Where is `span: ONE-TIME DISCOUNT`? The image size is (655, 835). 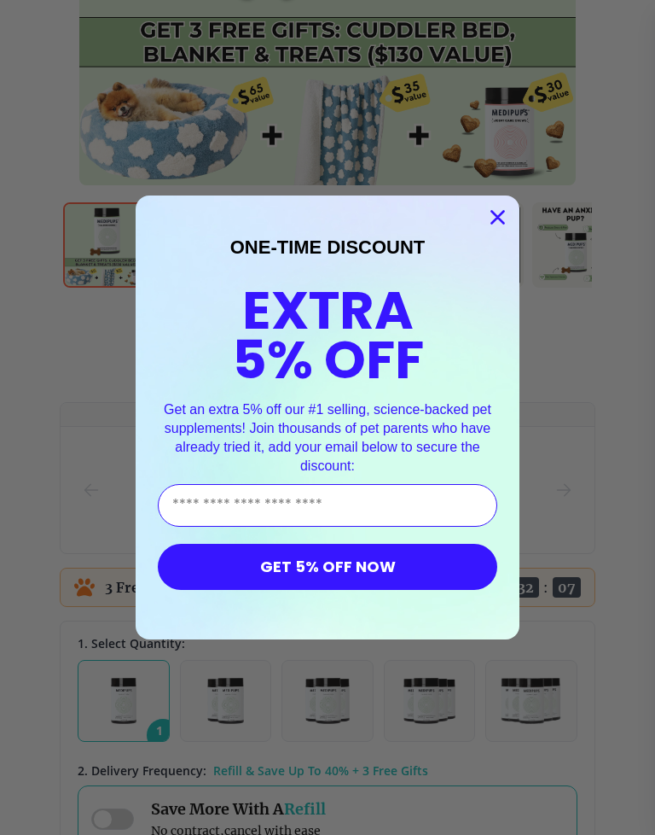
span: ONE-TIME DISCOUNT is located at coordinates (328, 247).